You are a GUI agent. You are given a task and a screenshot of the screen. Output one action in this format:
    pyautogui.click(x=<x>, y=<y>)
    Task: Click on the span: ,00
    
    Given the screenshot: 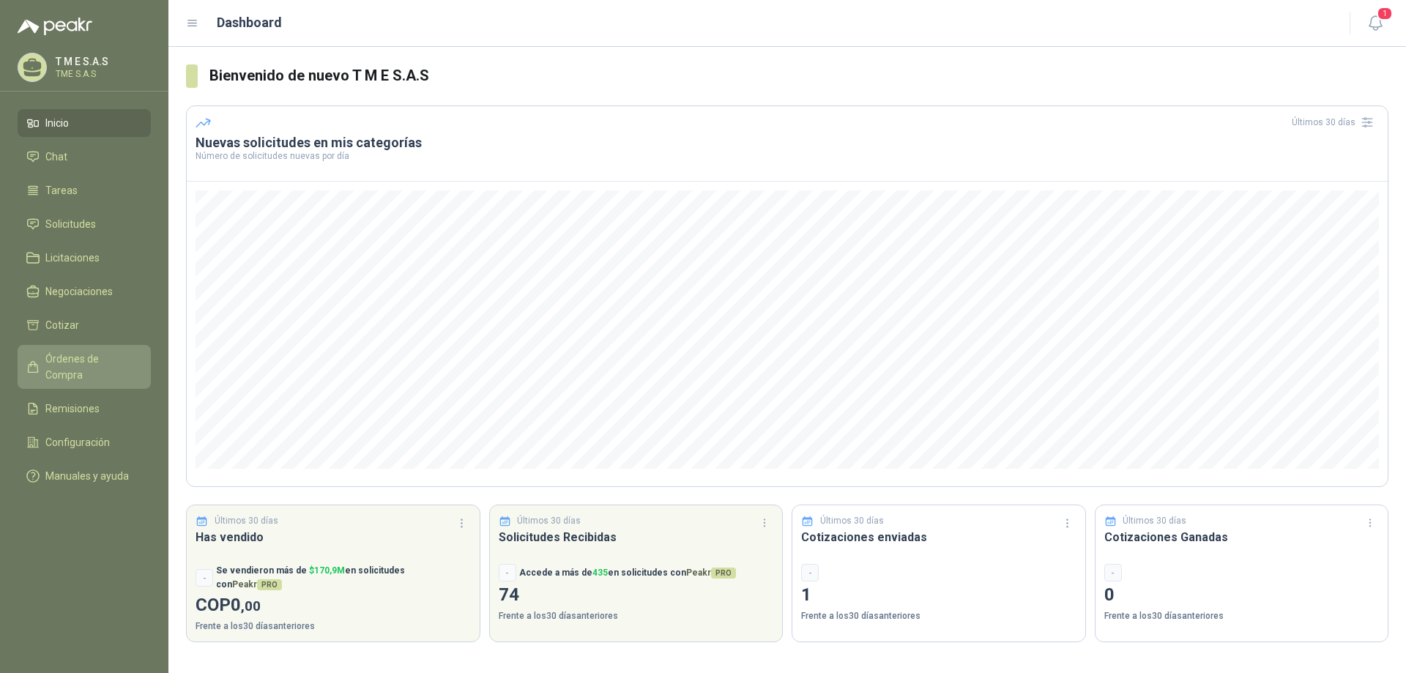 What is the action you would take?
    pyautogui.click(x=250, y=606)
    